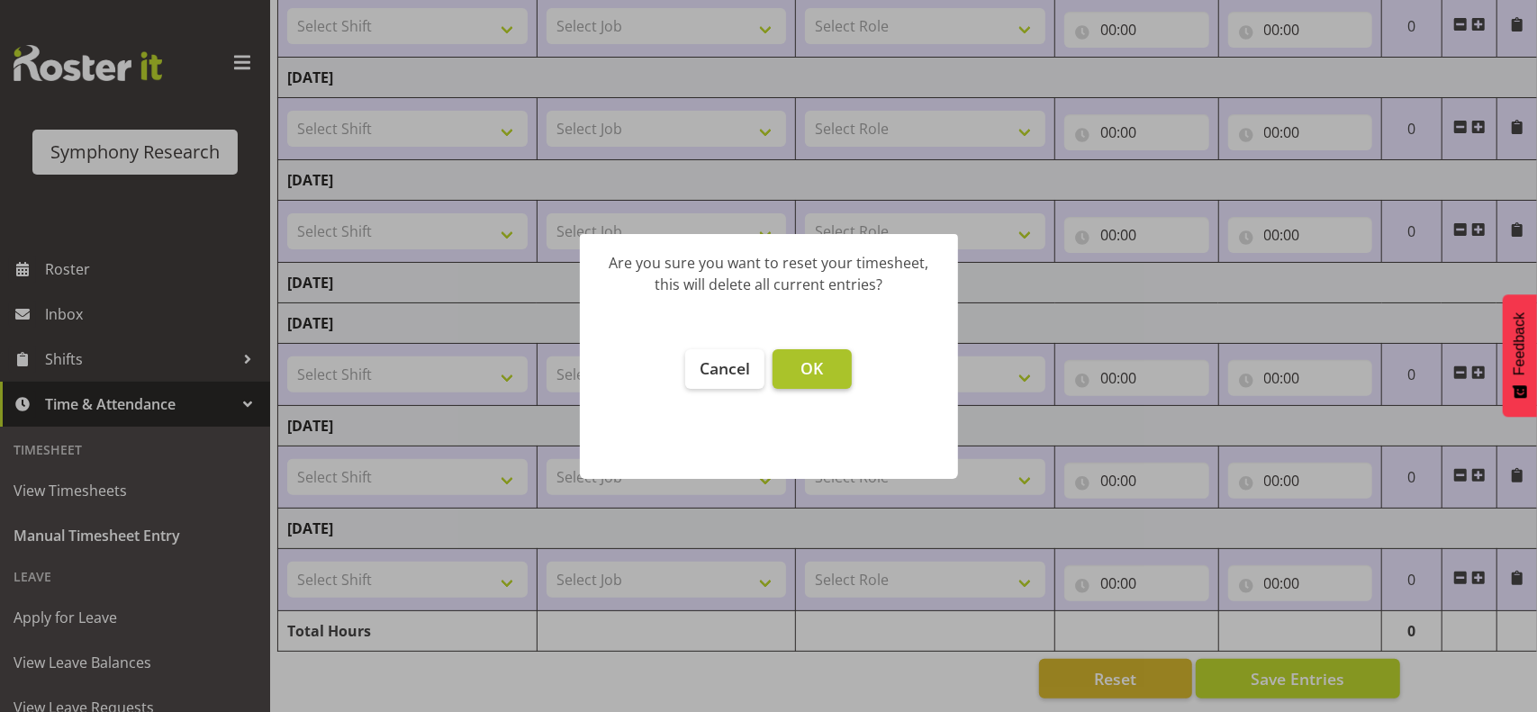  What do you see at coordinates (811, 368) in the screenshot?
I see `span: OK` at bounding box center [811, 368].